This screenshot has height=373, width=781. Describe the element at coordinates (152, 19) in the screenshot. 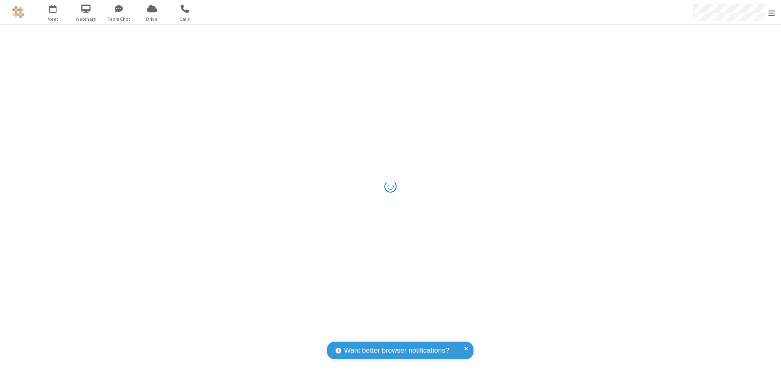

I see `span: Drive` at that location.